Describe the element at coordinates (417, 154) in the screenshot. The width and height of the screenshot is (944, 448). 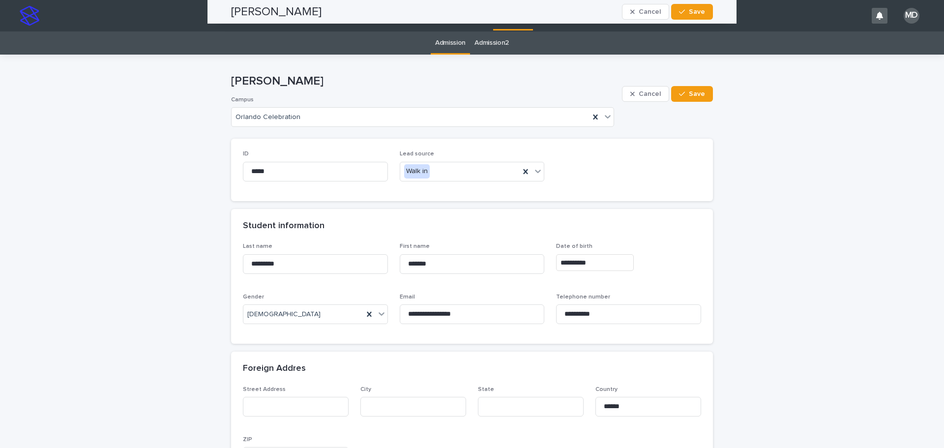
I see `span: Lead source` at that location.